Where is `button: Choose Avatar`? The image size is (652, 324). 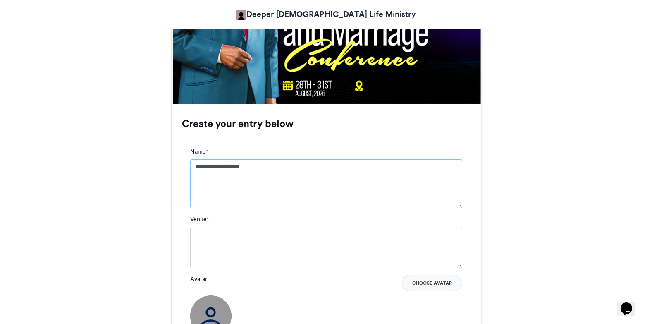 button: Choose Avatar is located at coordinates (432, 283).